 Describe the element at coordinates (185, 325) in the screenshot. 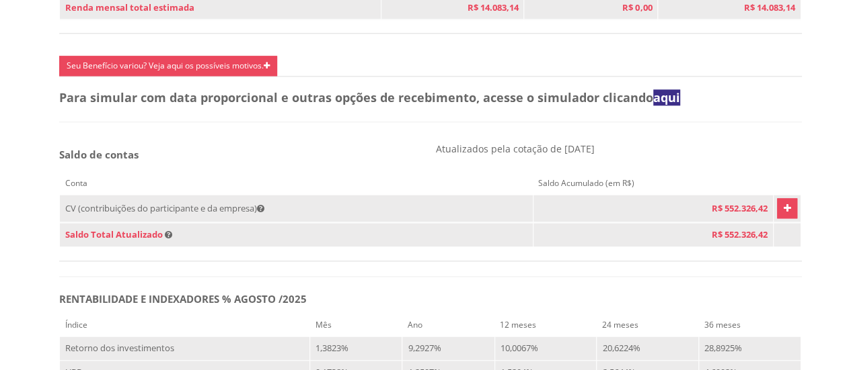

I see `th: Índice` at that location.